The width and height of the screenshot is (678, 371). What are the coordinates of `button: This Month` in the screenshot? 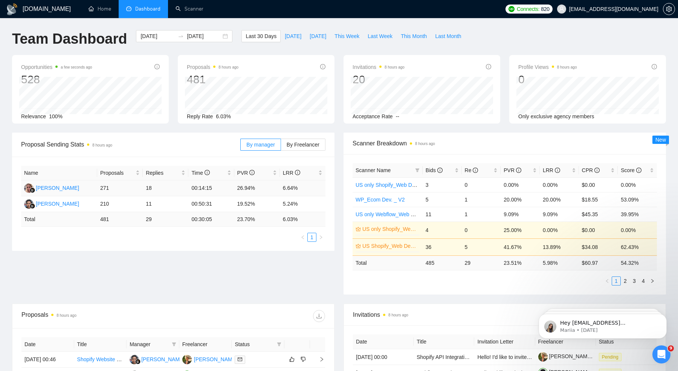 It's located at (414, 36).